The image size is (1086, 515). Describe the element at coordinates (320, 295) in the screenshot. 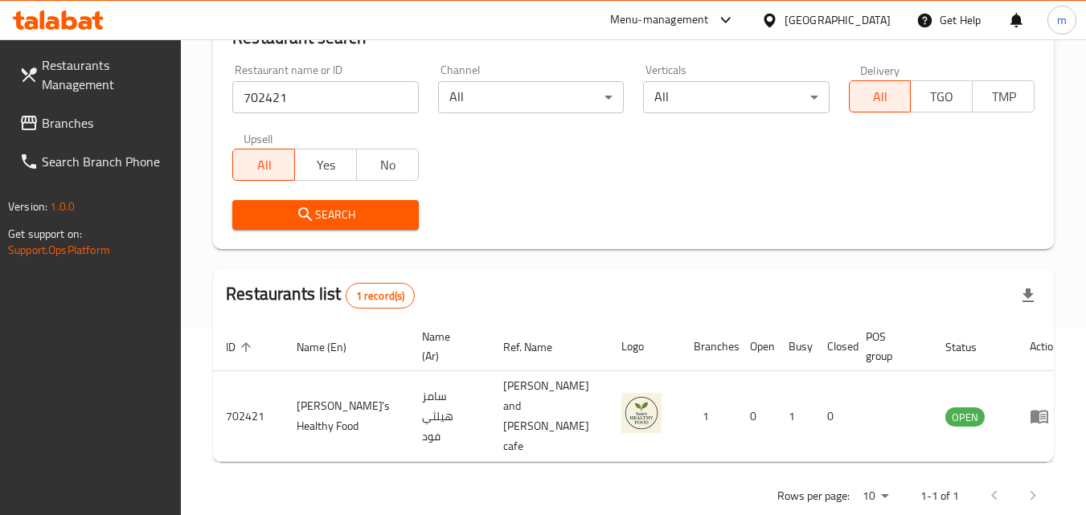

I see `h2: Restaurants list` at that location.